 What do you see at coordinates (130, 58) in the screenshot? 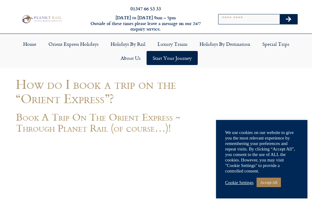
I see `a: About Us` at bounding box center [130, 58].